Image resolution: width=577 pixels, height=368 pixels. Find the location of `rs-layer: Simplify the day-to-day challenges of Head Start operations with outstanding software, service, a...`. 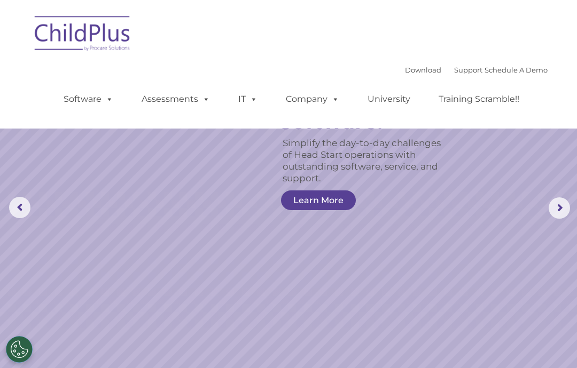

rs-layer: Simplify the day-to-day challenges of Head Start operations with outstanding software, service, a... is located at coordinates (367, 161).